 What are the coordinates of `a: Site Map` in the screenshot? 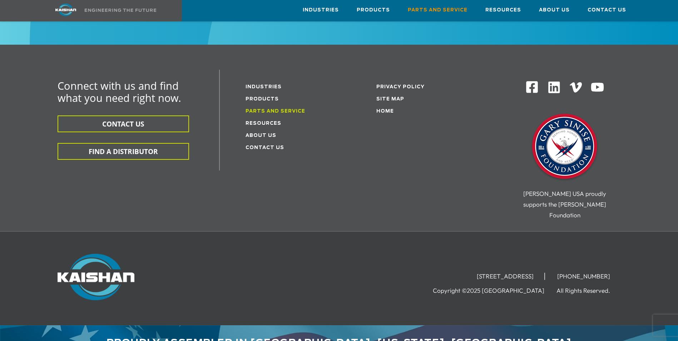 It's located at (391, 99).